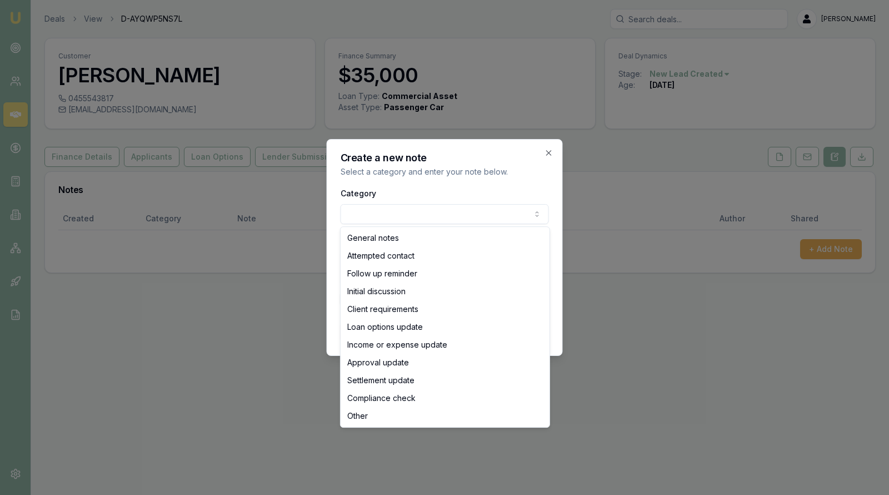 Image resolution: width=889 pixels, height=495 pixels. What do you see at coordinates (373, 238) in the screenshot?
I see `span: General notes` at bounding box center [373, 238].